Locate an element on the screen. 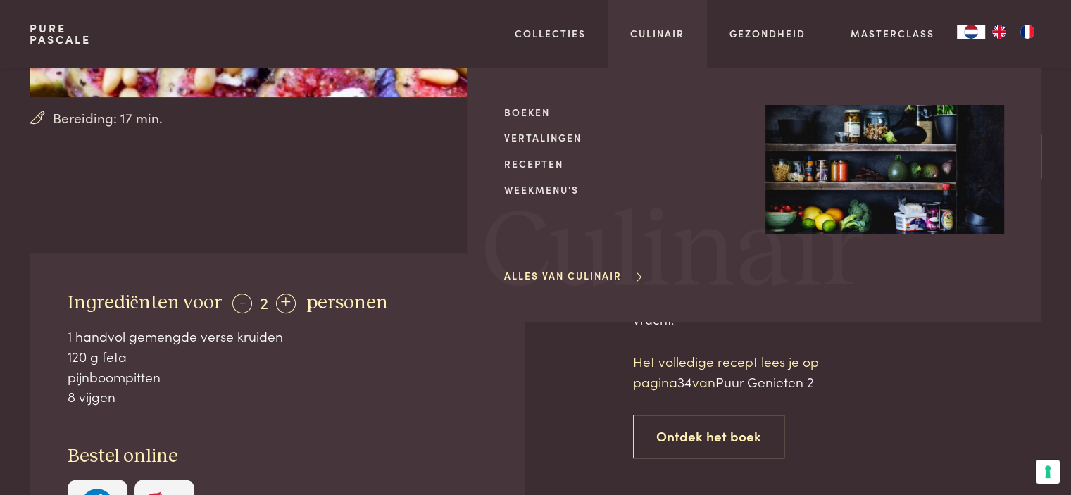  div: 120 g feta is located at coordinates (277, 356).